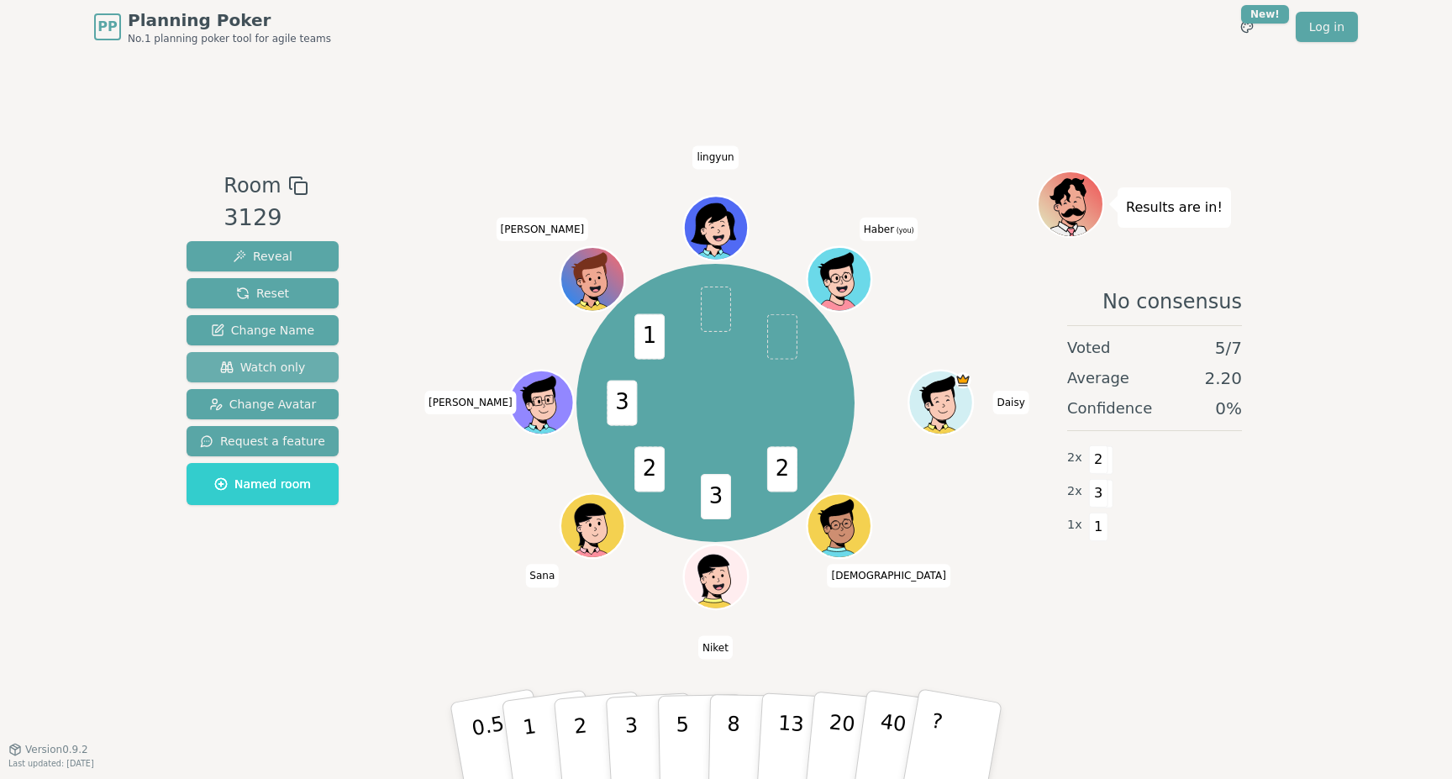 This screenshot has width=1452, height=779. I want to click on button: Change Name, so click(262, 330).